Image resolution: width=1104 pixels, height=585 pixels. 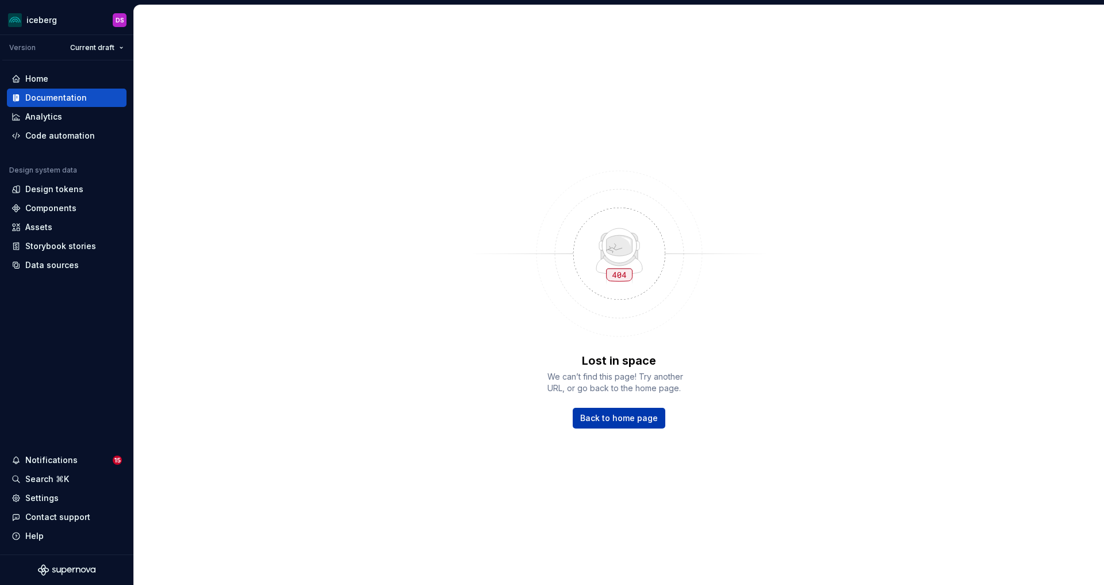 I want to click on button: Search ⌘K, so click(x=67, y=479).